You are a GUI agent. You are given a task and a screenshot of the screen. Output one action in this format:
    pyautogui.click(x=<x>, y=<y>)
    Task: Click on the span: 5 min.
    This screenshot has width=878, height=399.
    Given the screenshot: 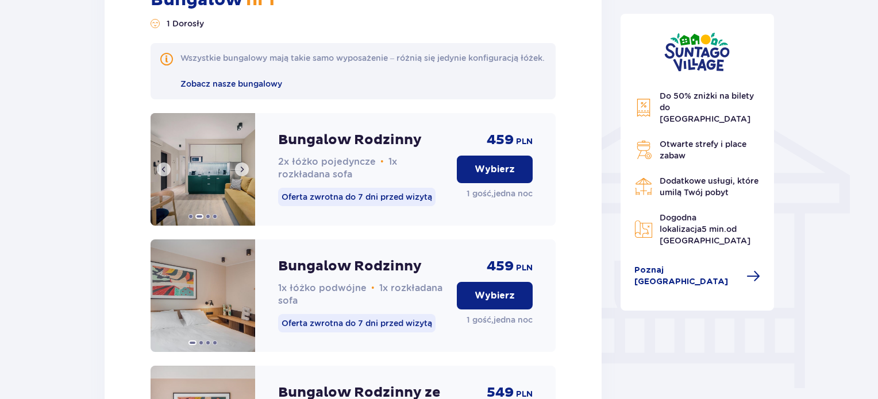 What is the action you would take?
    pyautogui.click(x=714, y=229)
    